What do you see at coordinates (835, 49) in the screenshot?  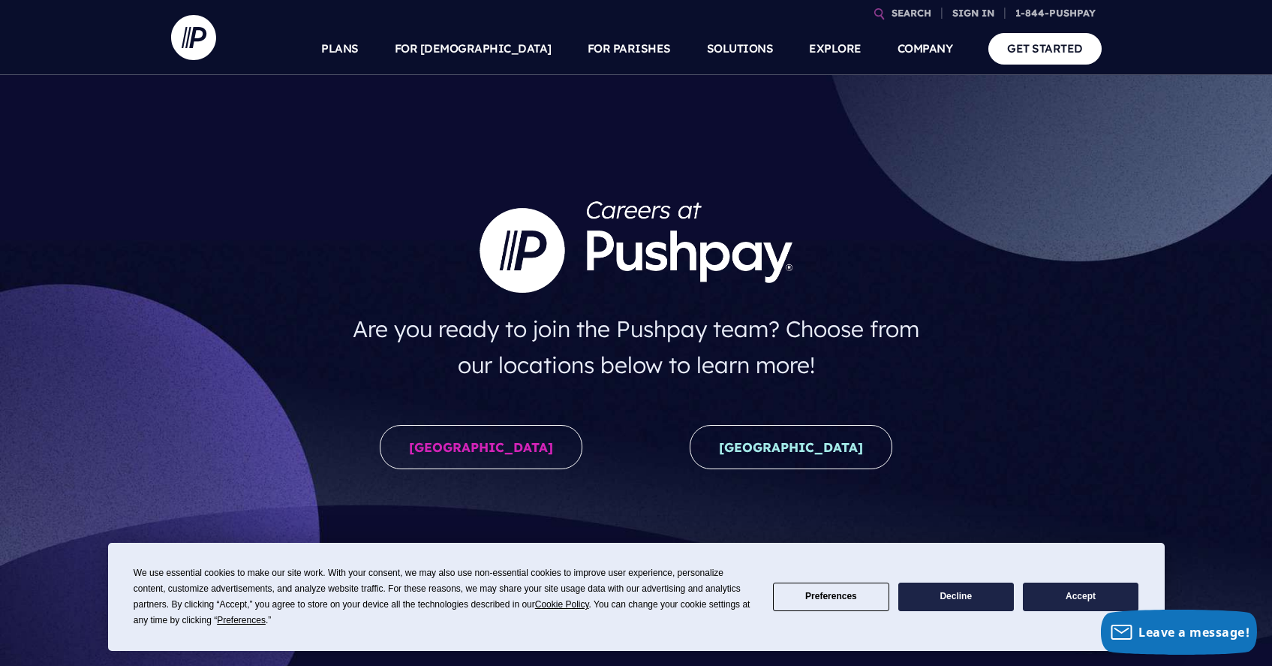 I see `a: EXPLORE` at bounding box center [835, 49].